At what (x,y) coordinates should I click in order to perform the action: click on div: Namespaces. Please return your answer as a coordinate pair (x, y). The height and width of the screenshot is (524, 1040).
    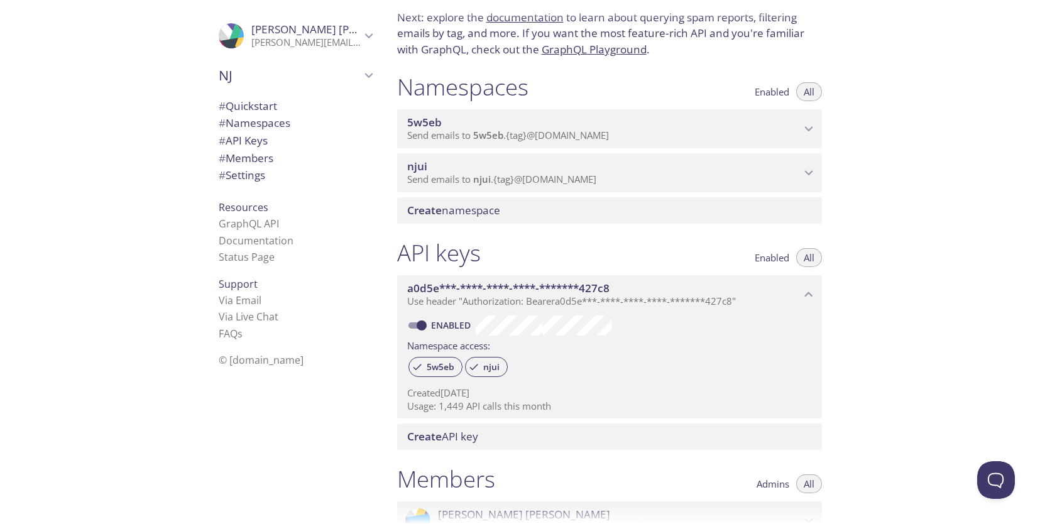
    Looking at the image, I should click on (295, 123).